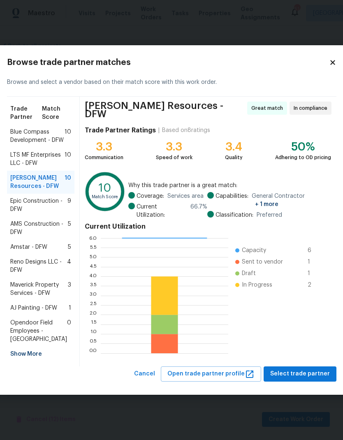 The width and height of the screenshot is (343, 440). What do you see at coordinates (314, 285) in the screenshot?
I see `span: 2` at bounding box center [314, 285].